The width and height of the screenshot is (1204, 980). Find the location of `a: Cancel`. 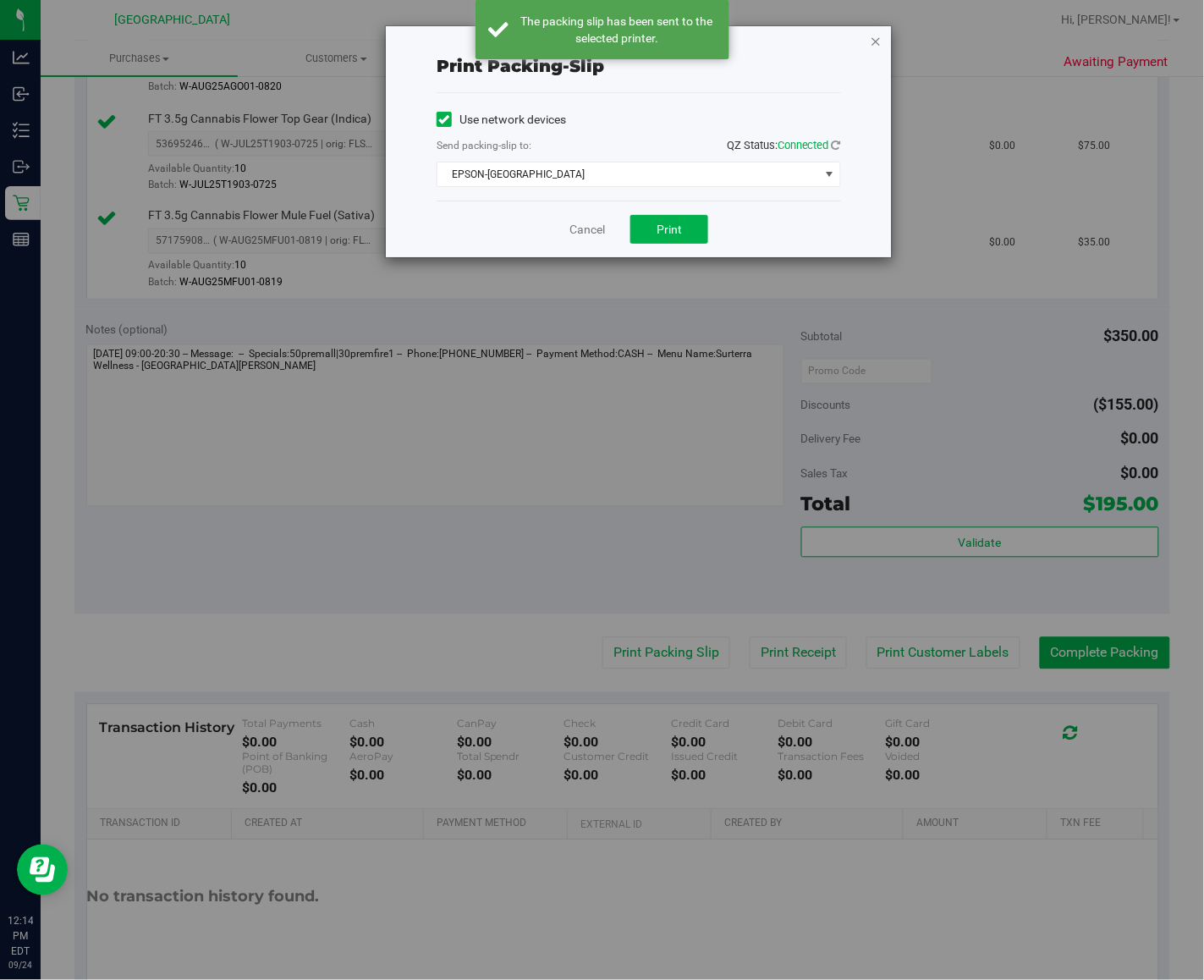

a: Cancel is located at coordinates (588, 229).